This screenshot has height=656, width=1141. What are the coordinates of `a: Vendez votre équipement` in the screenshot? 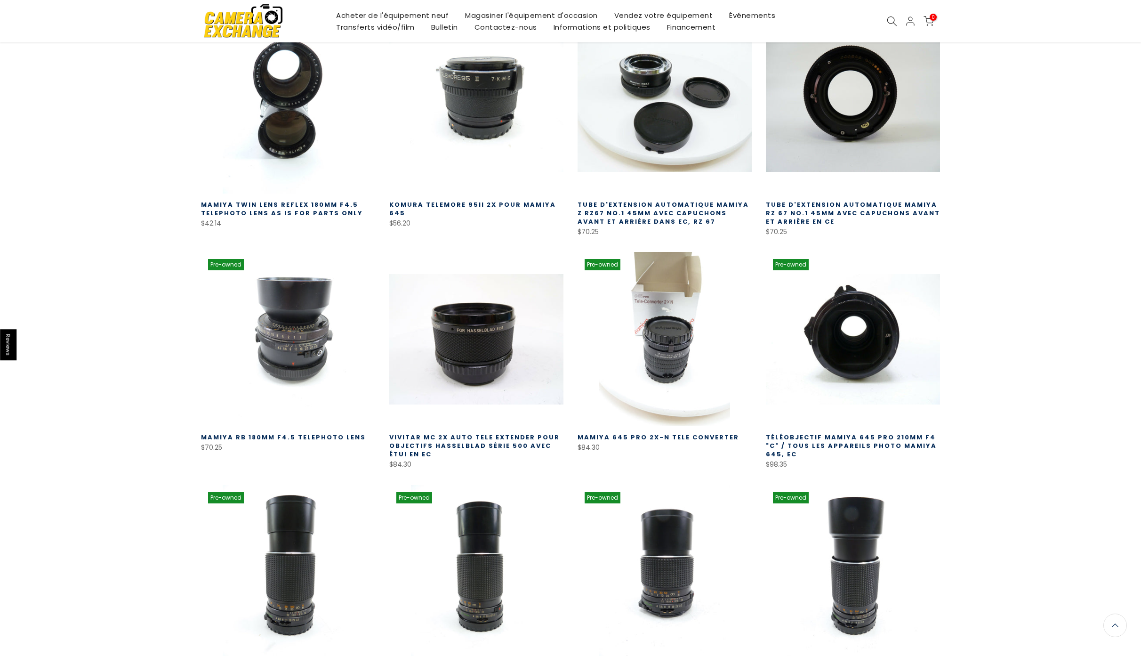 It's located at (663, 15).